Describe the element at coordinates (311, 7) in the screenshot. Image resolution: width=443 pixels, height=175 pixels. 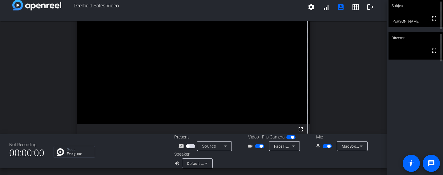
I see `mat-icon: settings` at that location.